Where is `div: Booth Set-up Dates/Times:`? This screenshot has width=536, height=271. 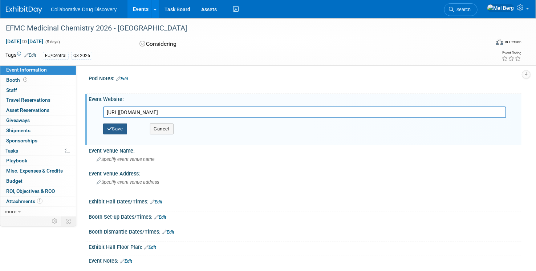 div: Booth Set-up Dates/Times: is located at coordinates (305, 216).